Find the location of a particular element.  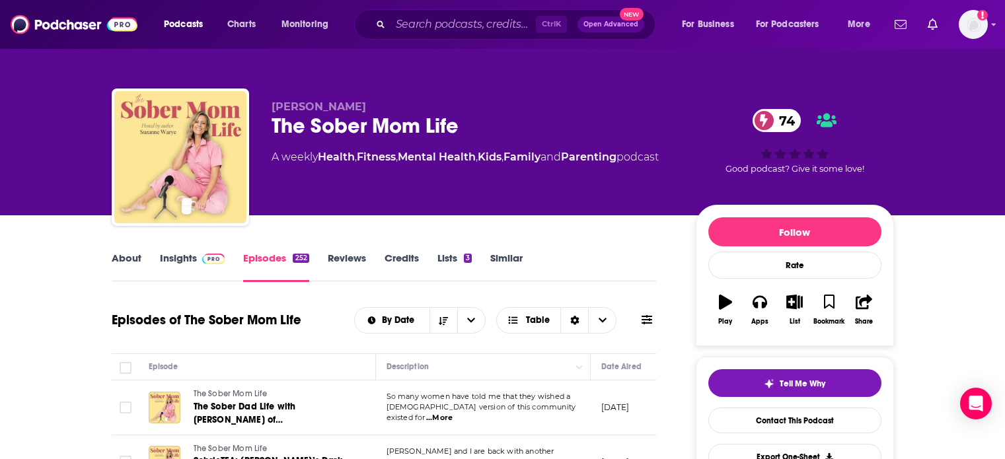

span: Toggle select row is located at coordinates (126, 408).